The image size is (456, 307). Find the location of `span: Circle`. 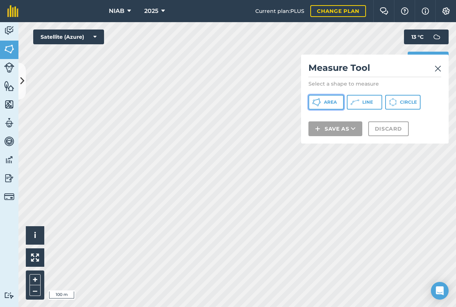

span: Circle is located at coordinates (408, 102).